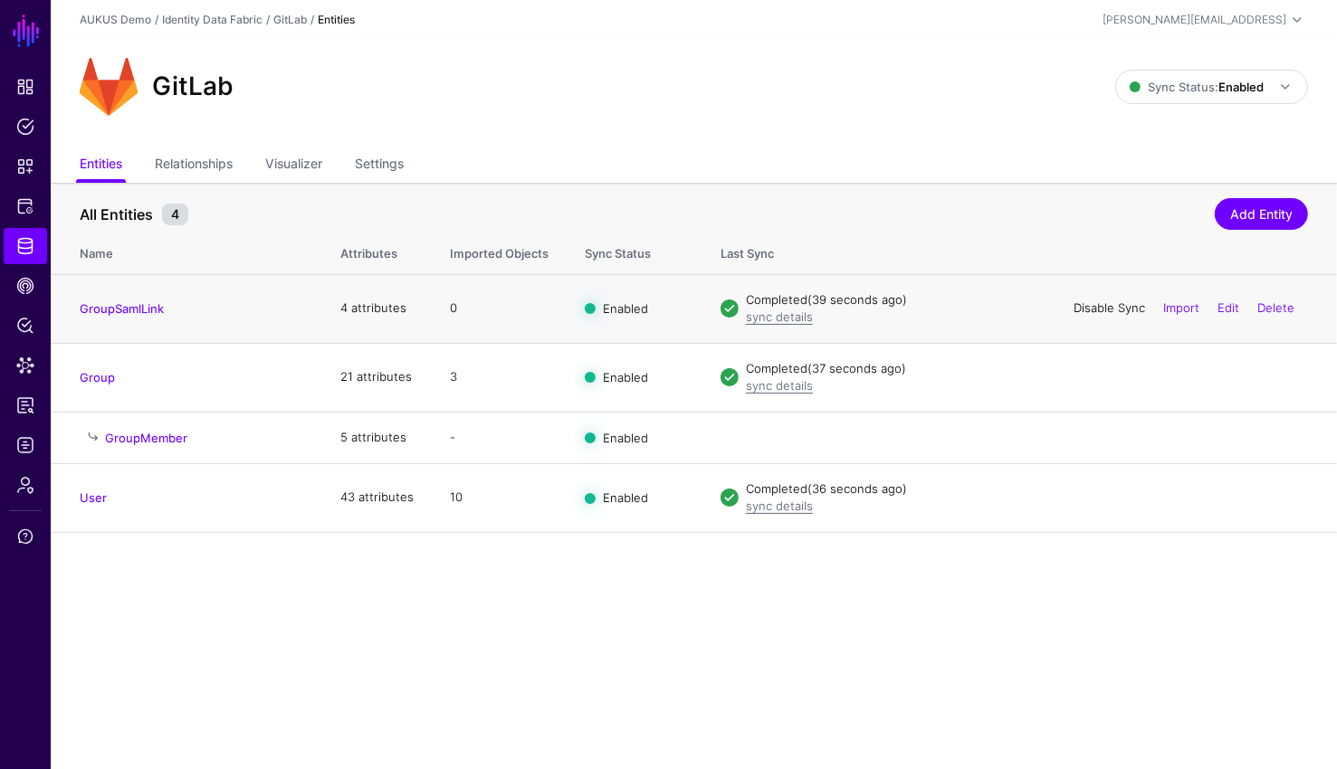 The image size is (1337, 769). Describe the element at coordinates (146, 438) in the screenshot. I see `a: GroupMember` at that location.